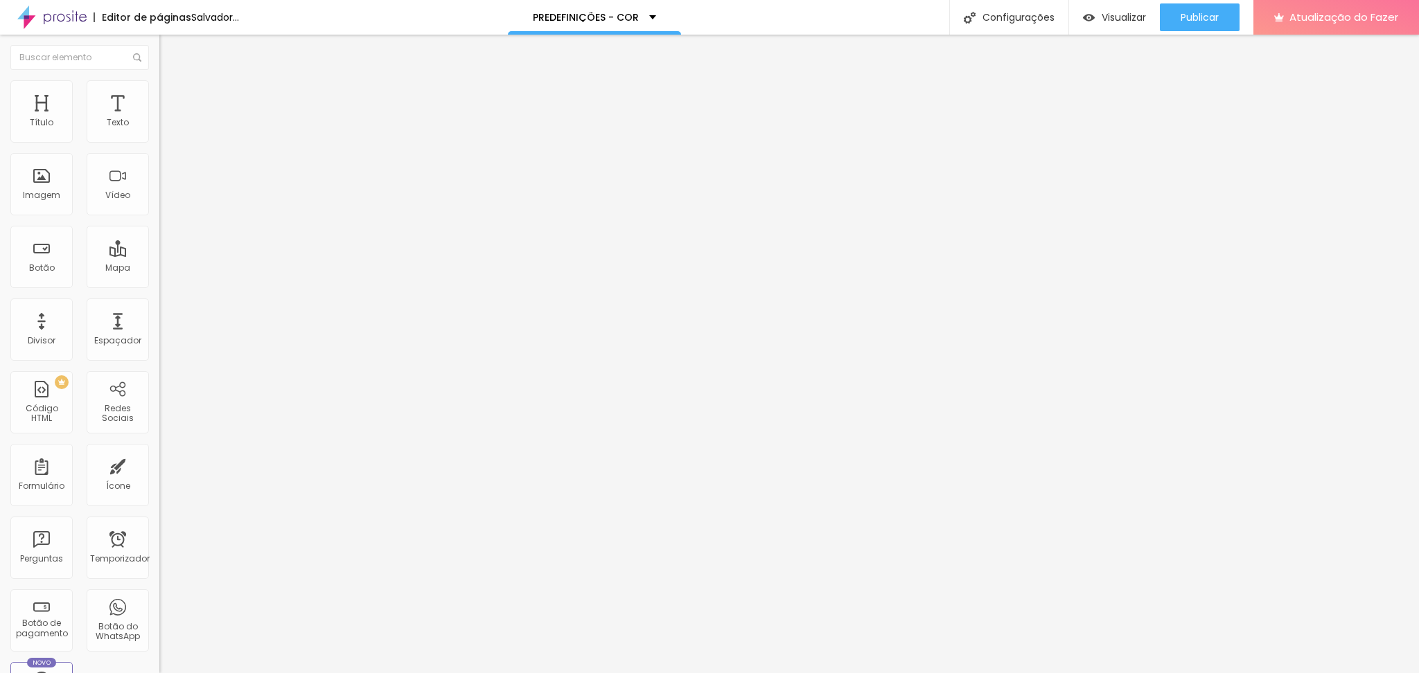  I want to click on font: Configurações, so click(1018, 17).